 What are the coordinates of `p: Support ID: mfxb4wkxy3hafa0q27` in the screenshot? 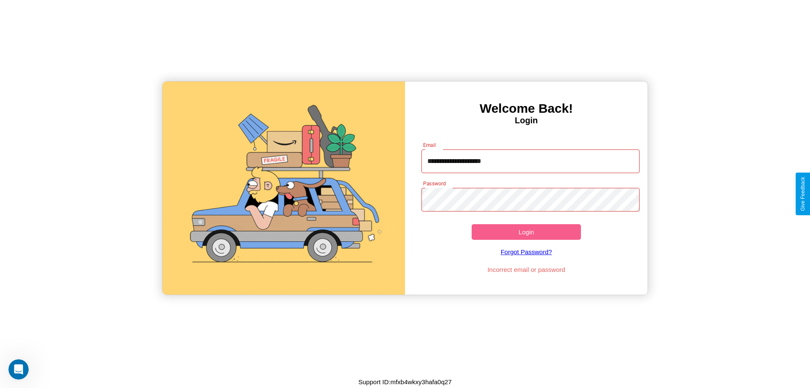 It's located at (405, 382).